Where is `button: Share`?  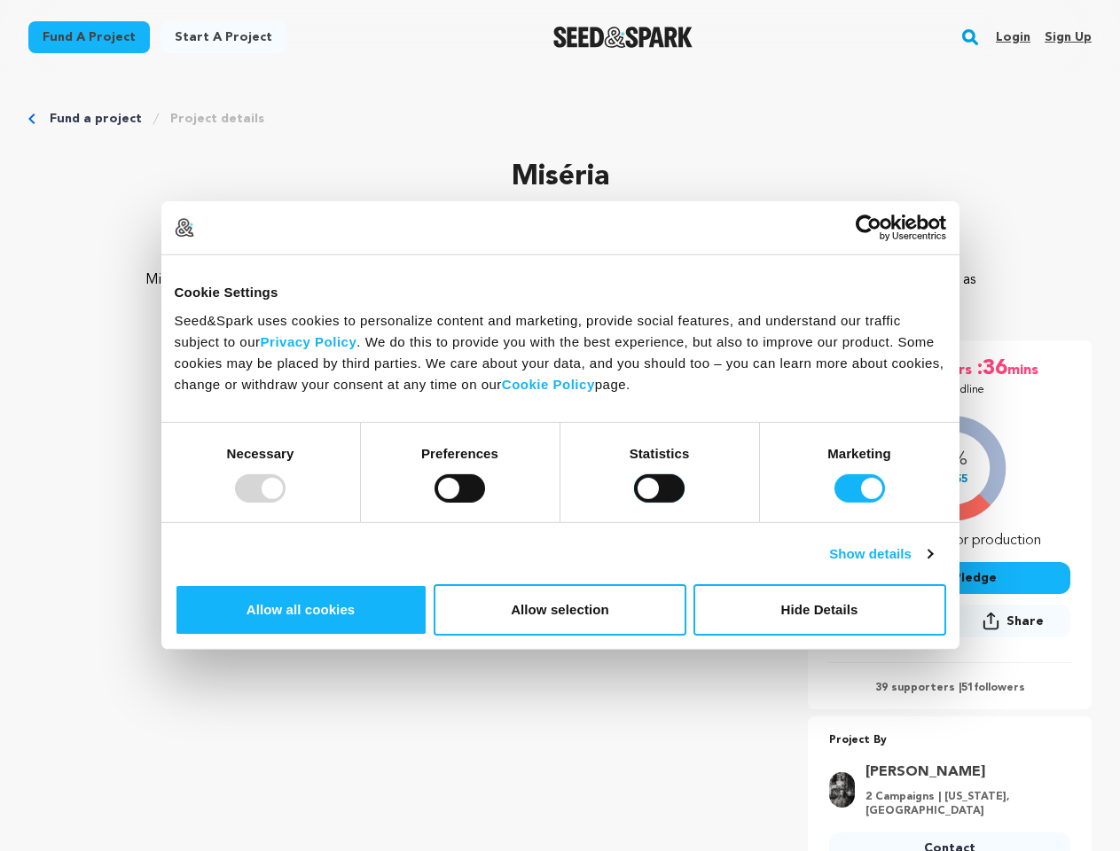
button: Share is located at coordinates (1012, 621).